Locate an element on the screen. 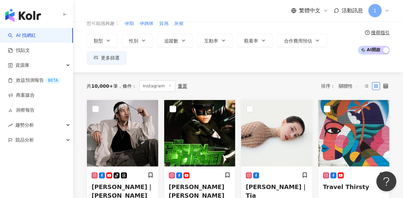  span: 10,000+ is located at coordinates (102, 86).